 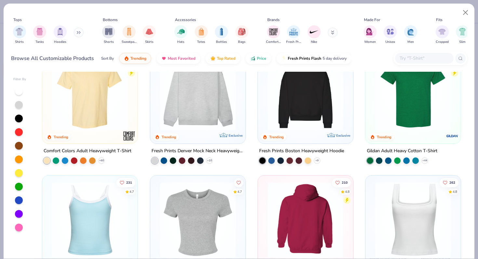 What do you see at coordinates (388, 220) in the screenshot?
I see `img: 01756b78-01f6-4cc6-8d8a-3c30c1a0c8ac` at bounding box center [388, 220].